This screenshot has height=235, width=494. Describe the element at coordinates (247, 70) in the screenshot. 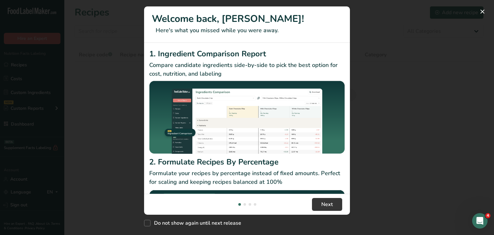

I see `p: Compare candidate ingredients side-by-side to pick the best option for cost, nutrition, and labeling` at that location.